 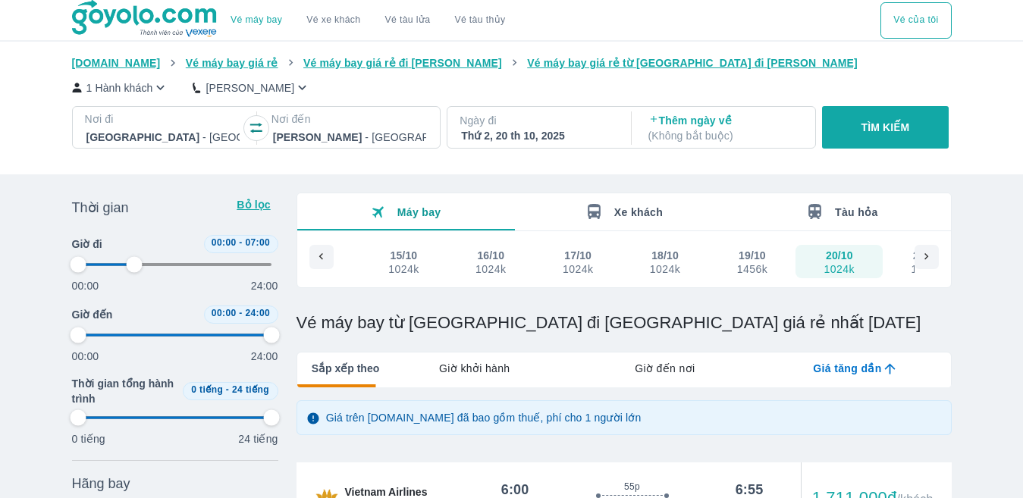 I want to click on nav: breadcrumb, so click(x=512, y=63).